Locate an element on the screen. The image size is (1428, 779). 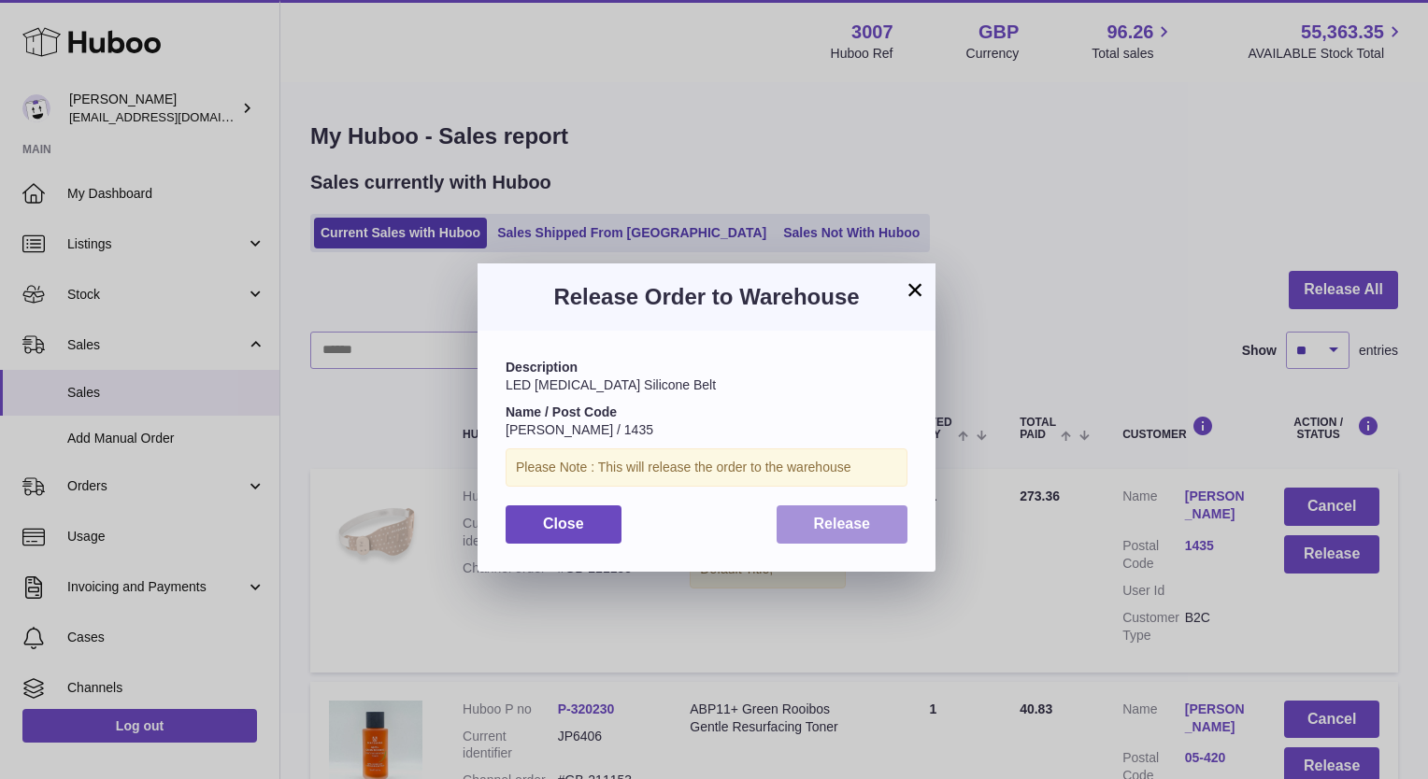
div: Please Note : This will release the order to the warehouse is located at coordinates (706, 467).